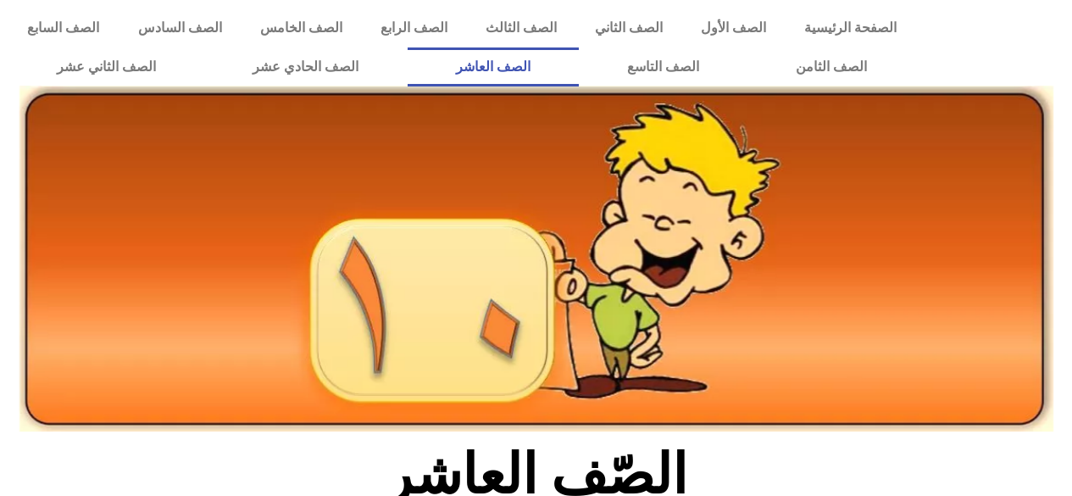  I want to click on a: الصف السابع, so click(64, 28).